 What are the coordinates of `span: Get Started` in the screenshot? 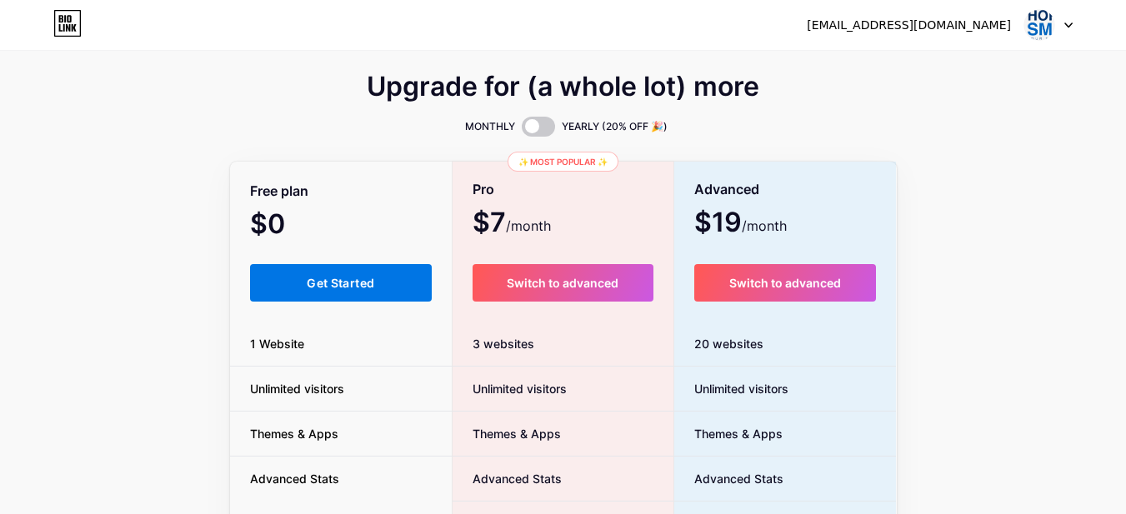 It's located at (340, 283).